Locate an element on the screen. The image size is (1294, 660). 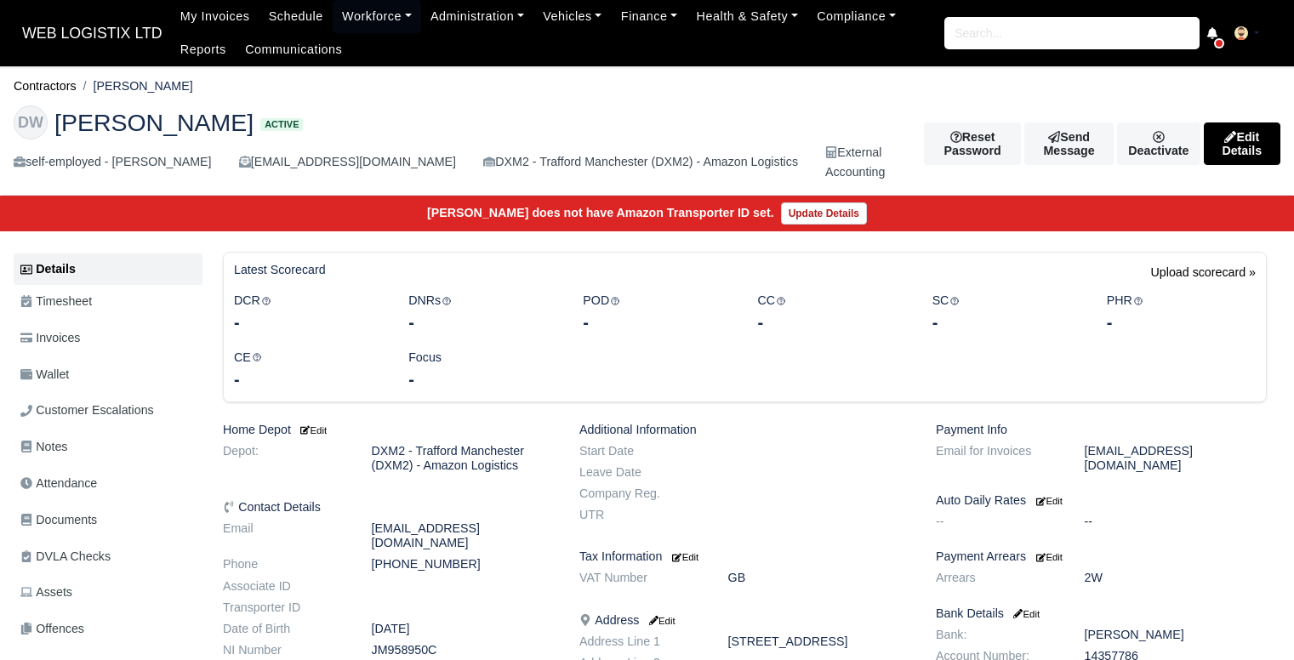
dt: Bank: is located at coordinates (997, 634).